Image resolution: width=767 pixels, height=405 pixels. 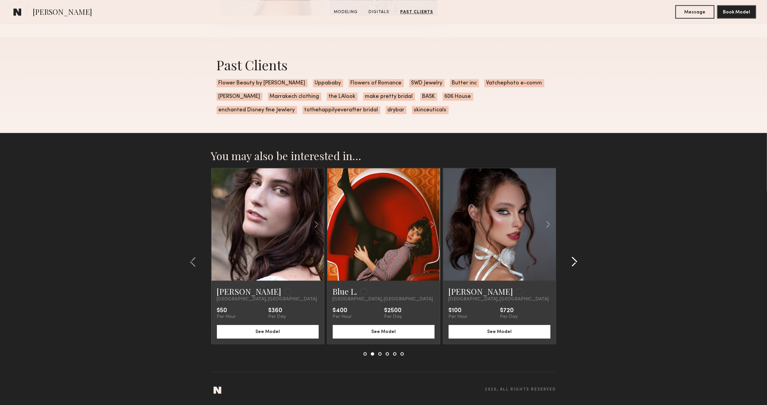 What do you see at coordinates (341, 110) in the screenshot?
I see `span: tothehappilyeverafter bridal` at bounding box center [341, 110].